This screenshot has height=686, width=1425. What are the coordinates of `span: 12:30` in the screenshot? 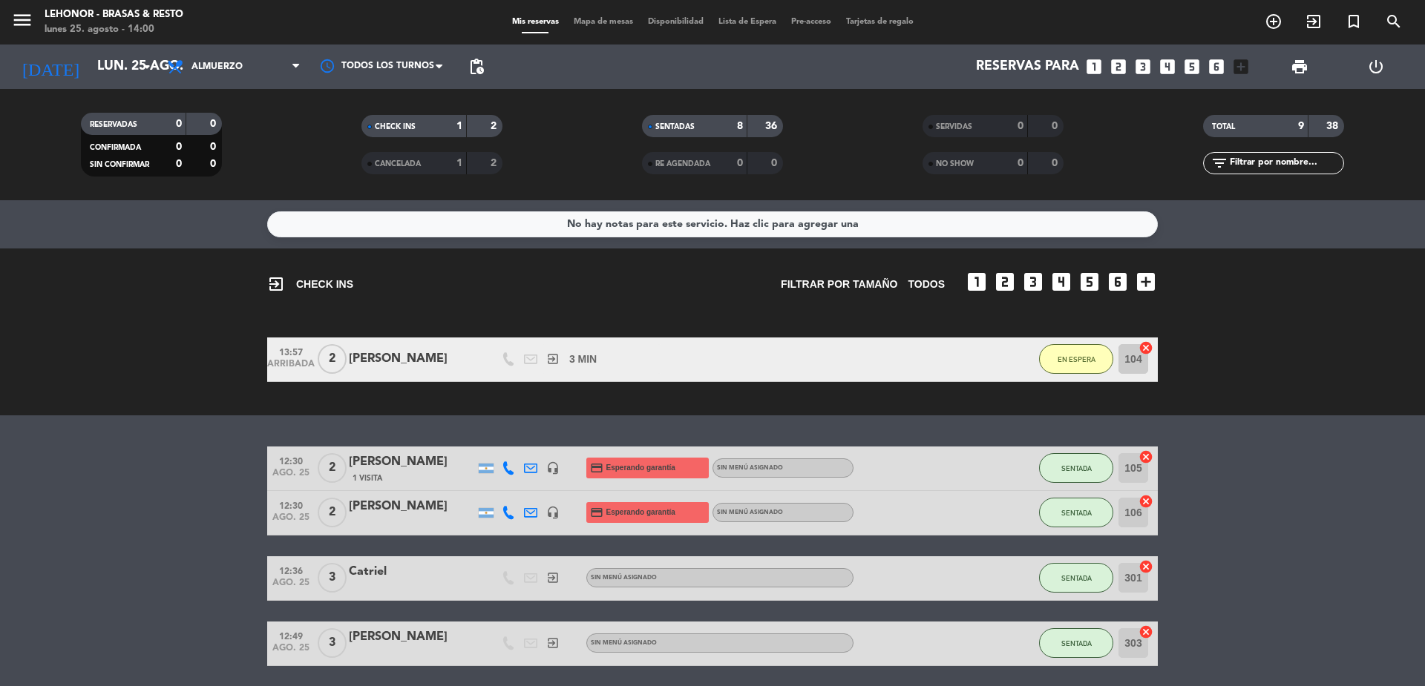 It's located at (291, 505).